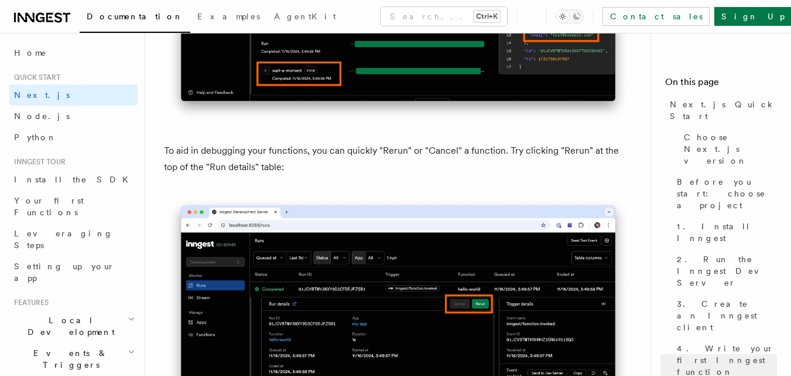  What do you see at coordinates (727, 271) in the screenshot?
I see `span: 2. Run the Inngest Dev Server` at bounding box center [727, 271].